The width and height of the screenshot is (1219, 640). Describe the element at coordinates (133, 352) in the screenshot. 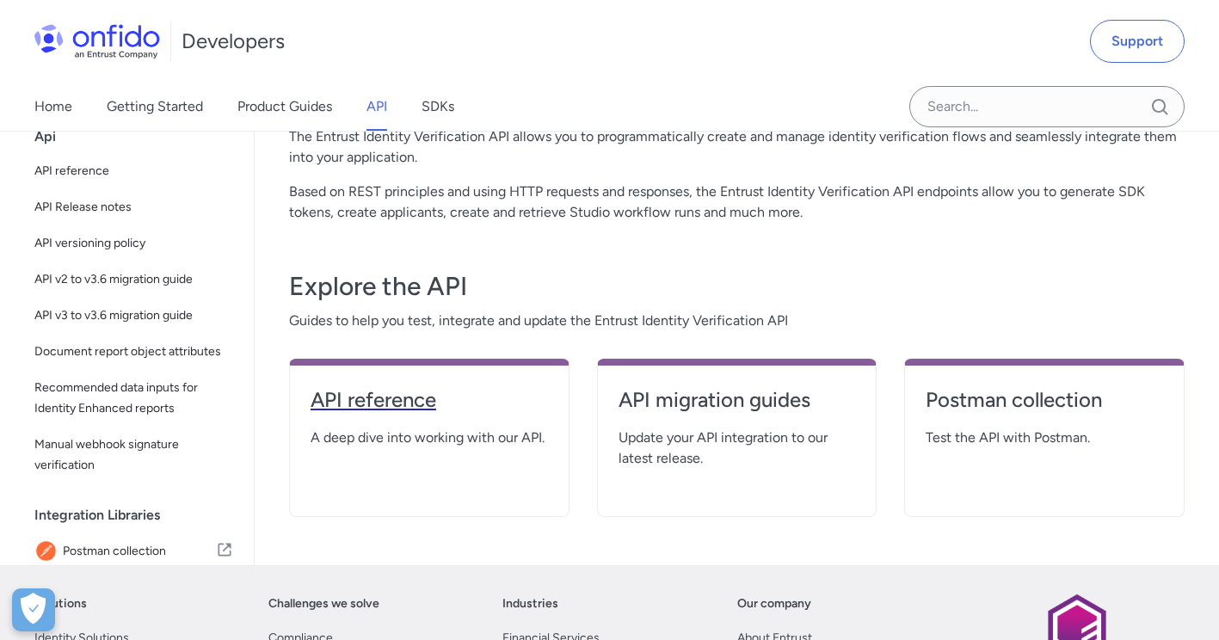

I see `a: Document report object attributes` at that location.